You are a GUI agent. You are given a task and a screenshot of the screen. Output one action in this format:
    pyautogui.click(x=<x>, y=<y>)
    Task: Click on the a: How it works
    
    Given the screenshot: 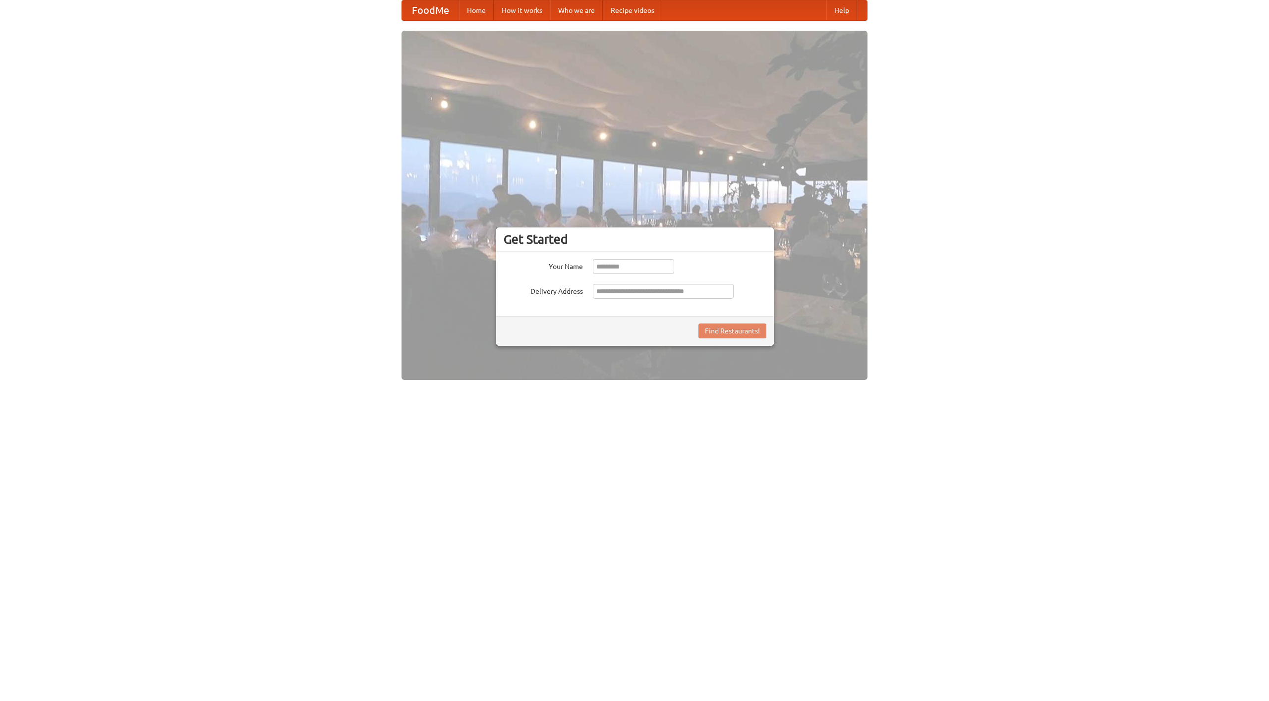 What is the action you would take?
    pyautogui.click(x=522, y=10)
    